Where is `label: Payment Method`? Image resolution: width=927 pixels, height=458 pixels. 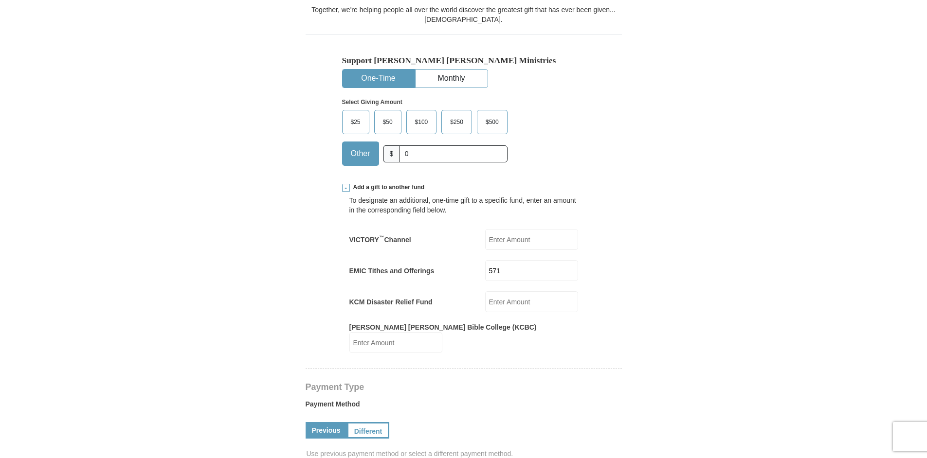
label: Payment Method is located at coordinates (464, 407).